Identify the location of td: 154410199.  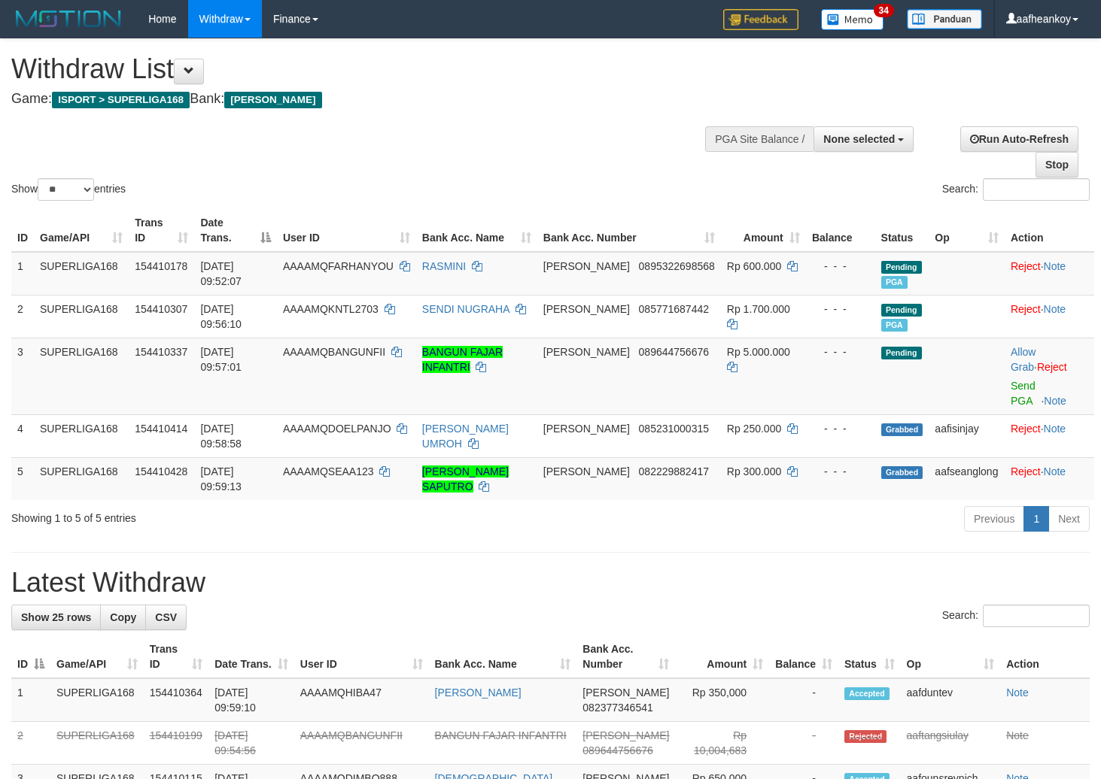
(176, 743).